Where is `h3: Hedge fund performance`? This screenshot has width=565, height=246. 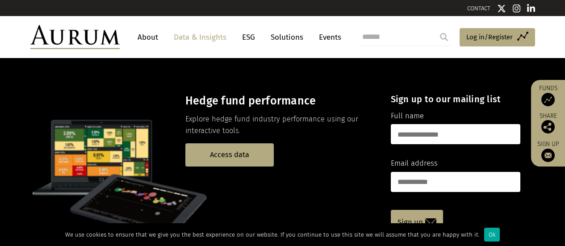 h3: Hedge fund performance is located at coordinates (280, 101).